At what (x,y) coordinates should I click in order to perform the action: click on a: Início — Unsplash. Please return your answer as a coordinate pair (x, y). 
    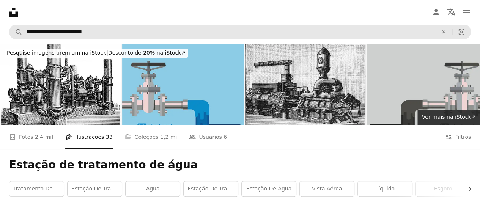
    Looking at the image, I should click on (14, 12).